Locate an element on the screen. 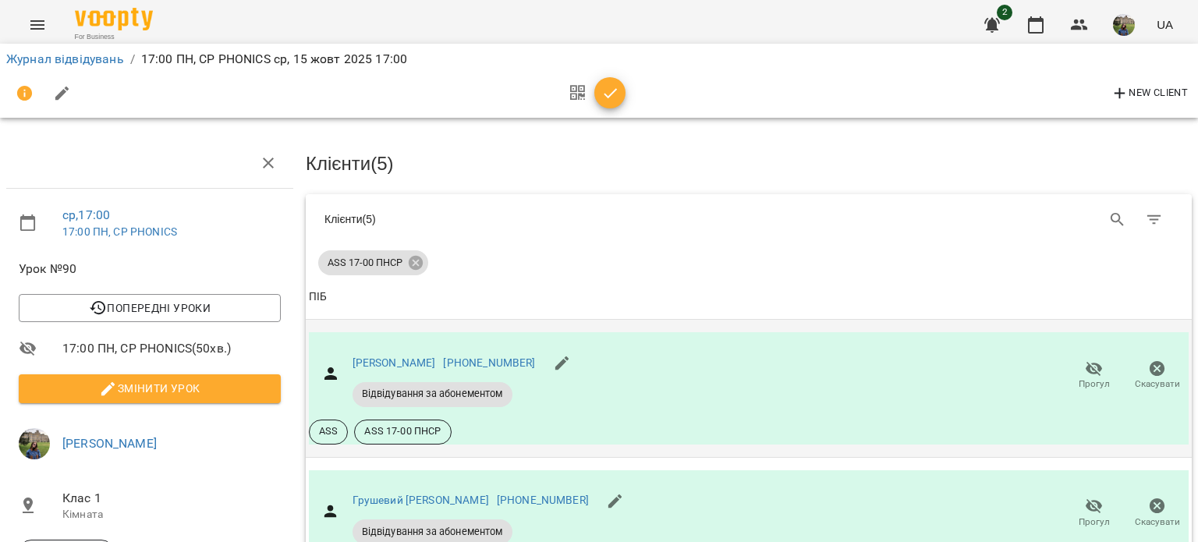 This screenshot has height=542, width=1198. button: Попередні уроки is located at coordinates (150, 308).